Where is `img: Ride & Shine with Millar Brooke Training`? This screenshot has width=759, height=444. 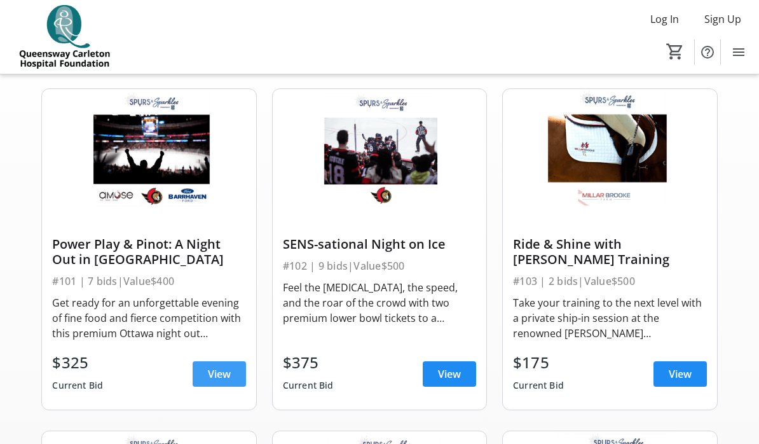 img: Ride & Shine with Millar Brooke Training is located at coordinates (610, 149).